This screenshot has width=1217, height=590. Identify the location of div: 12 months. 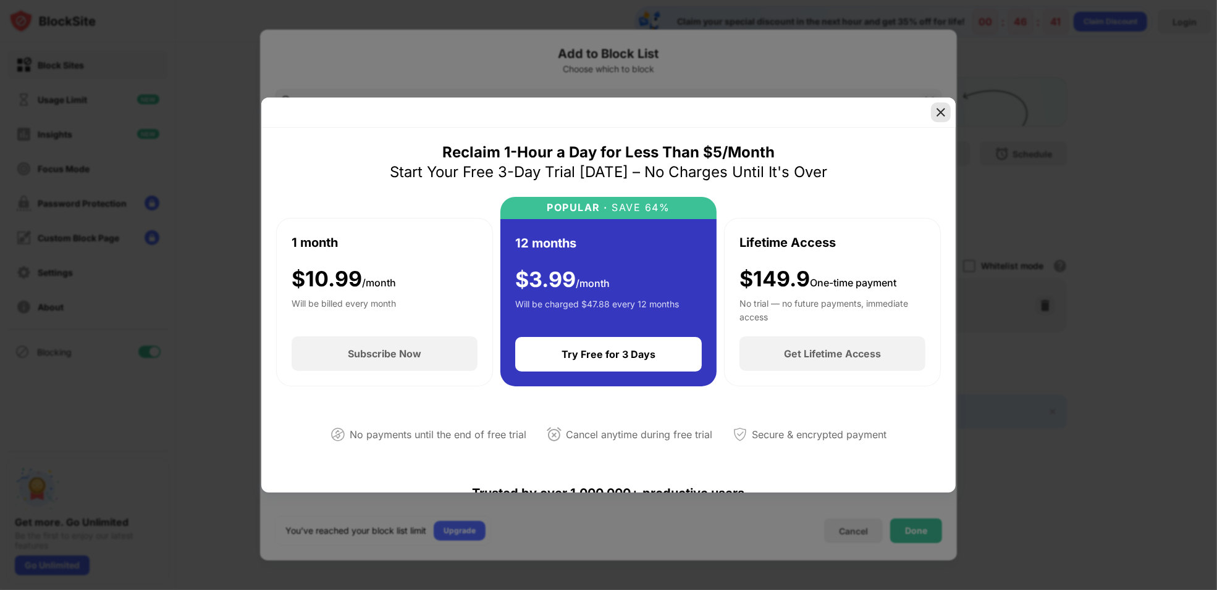
(545, 243).